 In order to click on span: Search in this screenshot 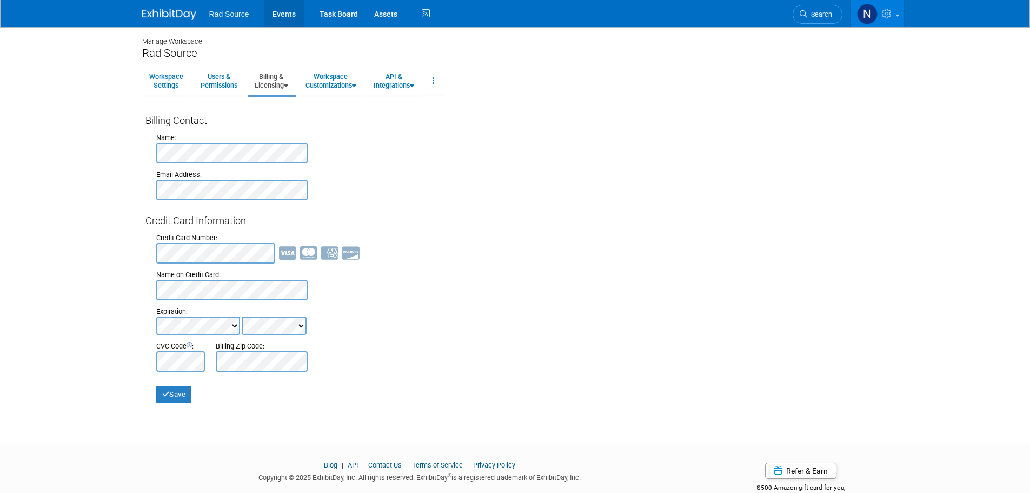, I will do `click(820, 14)`.